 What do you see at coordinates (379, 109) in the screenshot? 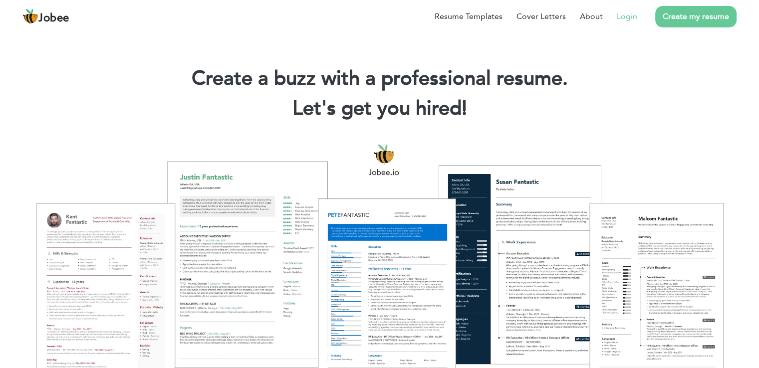
I see `h2: Let's` at bounding box center [379, 109].